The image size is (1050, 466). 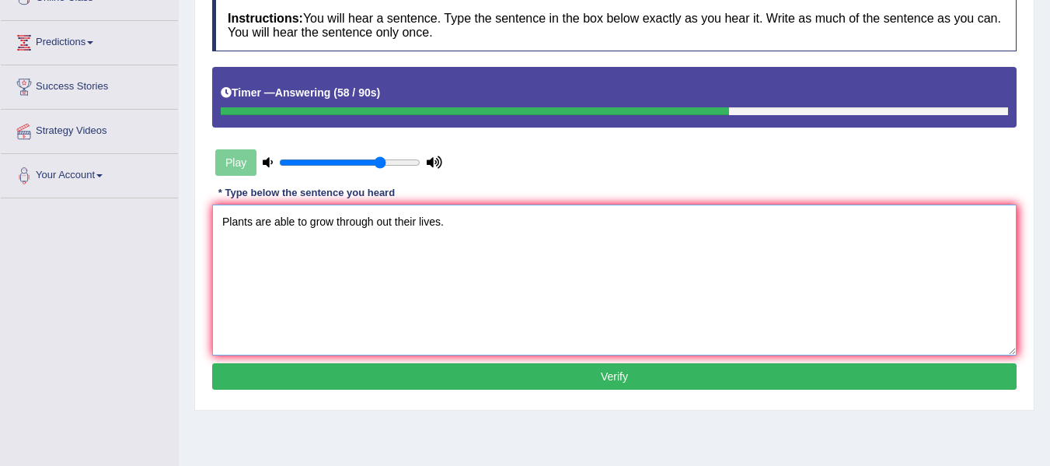 What do you see at coordinates (89, 85) in the screenshot?
I see `a: Success Stories` at bounding box center [89, 85].